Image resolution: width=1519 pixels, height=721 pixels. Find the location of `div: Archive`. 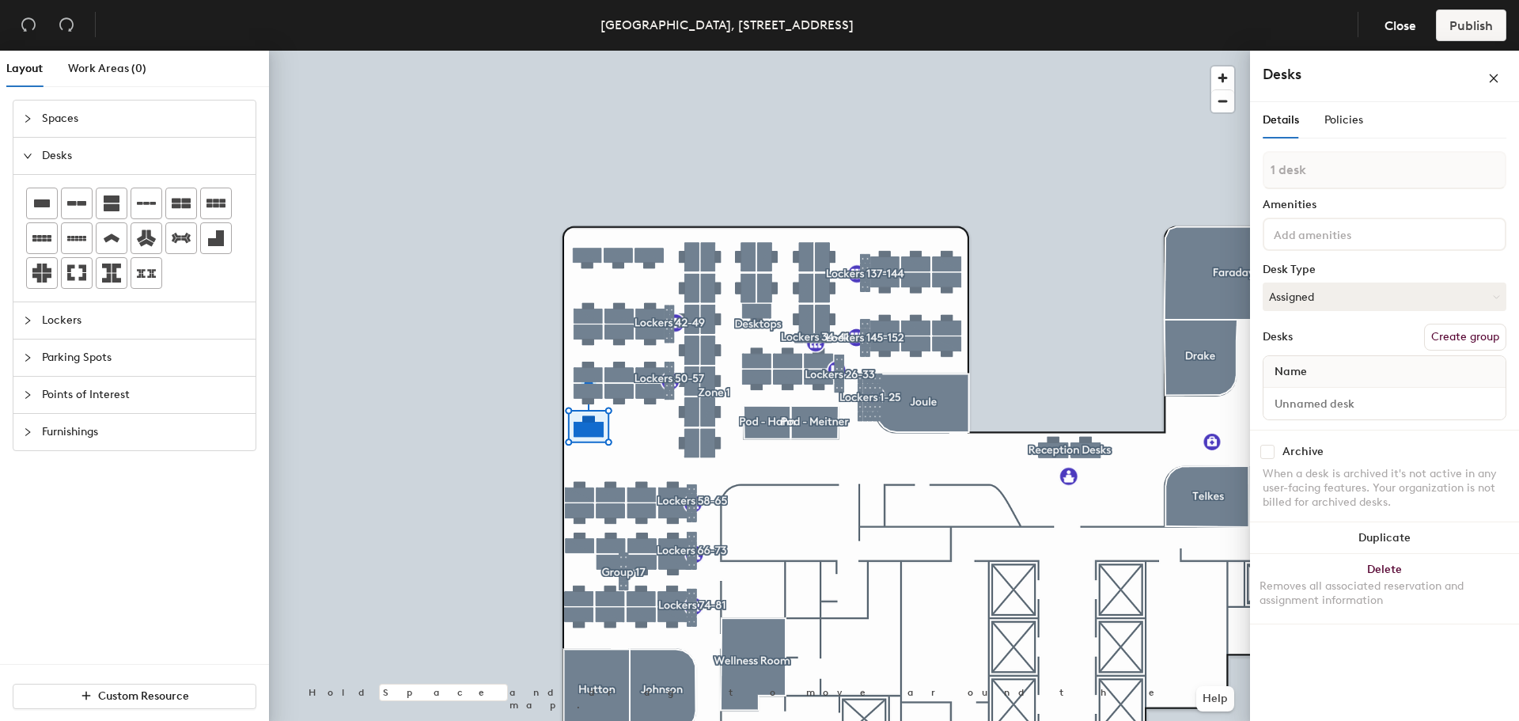

div: Archive is located at coordinates (1303, 452).